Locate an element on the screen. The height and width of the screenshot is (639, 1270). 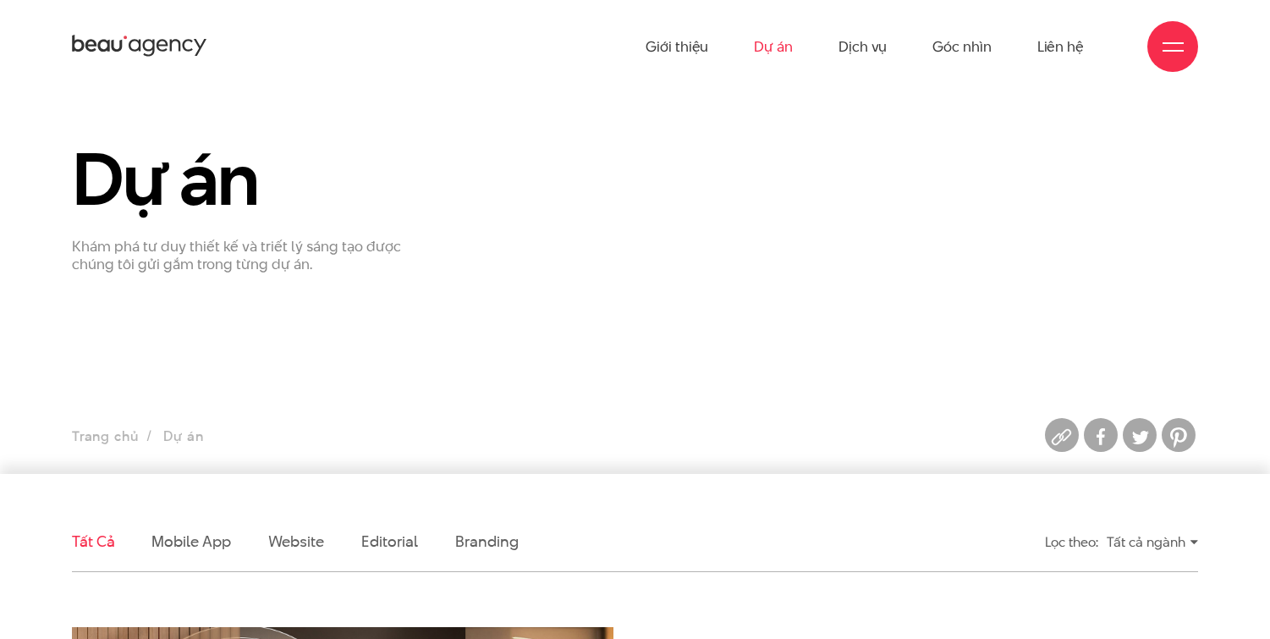
a: Trang chủ is located at coordinates (105, 436).